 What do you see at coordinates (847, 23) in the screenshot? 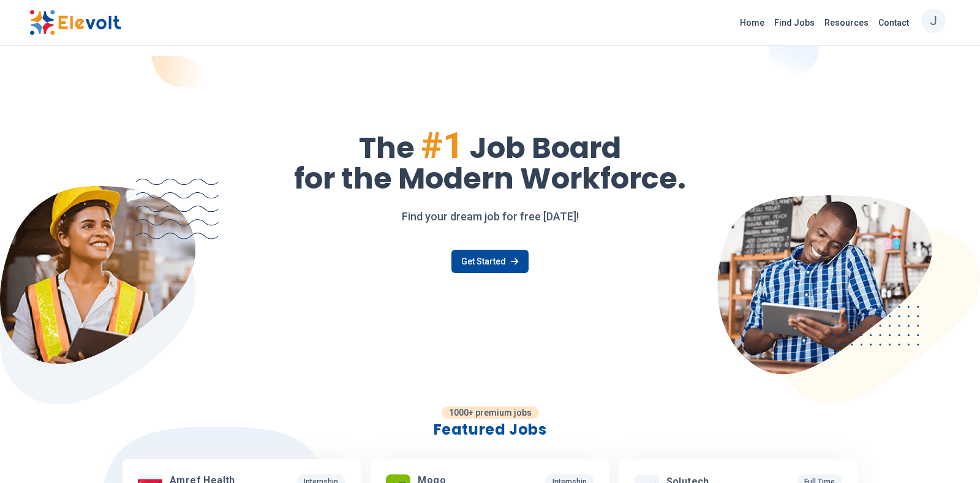
I see `a: Resources` at bounding box center [847, 23].